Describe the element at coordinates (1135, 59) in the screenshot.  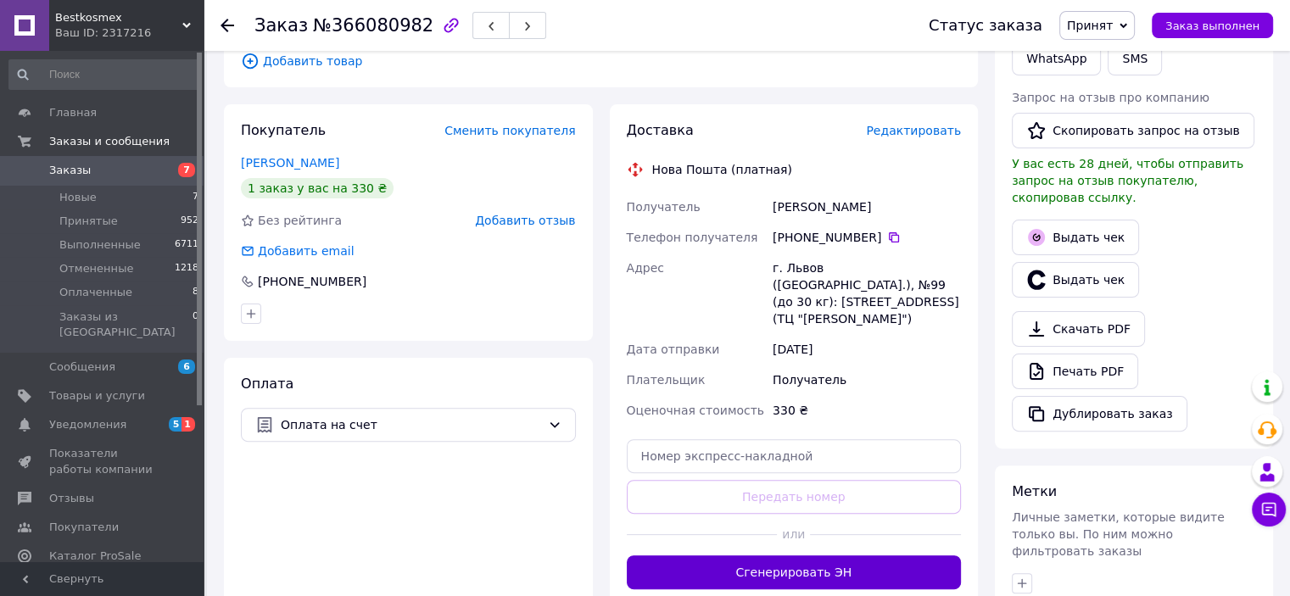
I see `button: SMS` at that location.